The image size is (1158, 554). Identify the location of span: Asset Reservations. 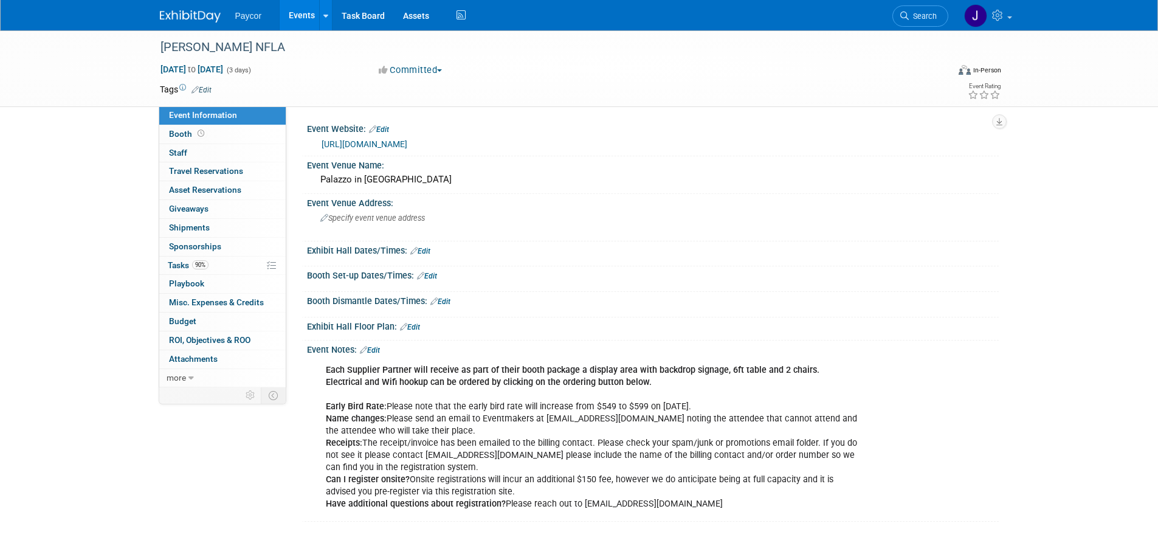
(205, 190).